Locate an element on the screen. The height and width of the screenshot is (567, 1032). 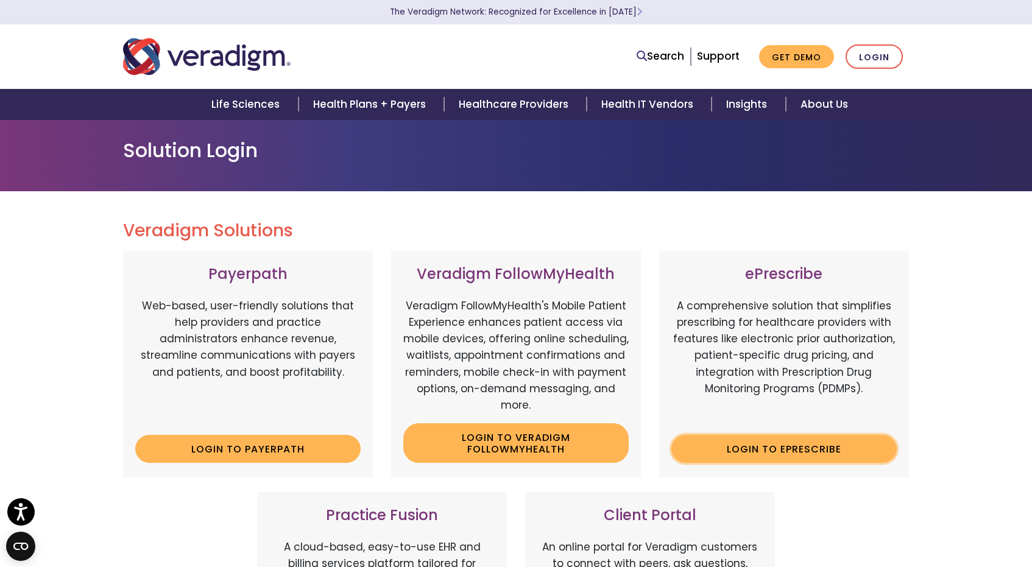
h3: Veradigm FollowMyHealth is located at coordinates (516, 274).